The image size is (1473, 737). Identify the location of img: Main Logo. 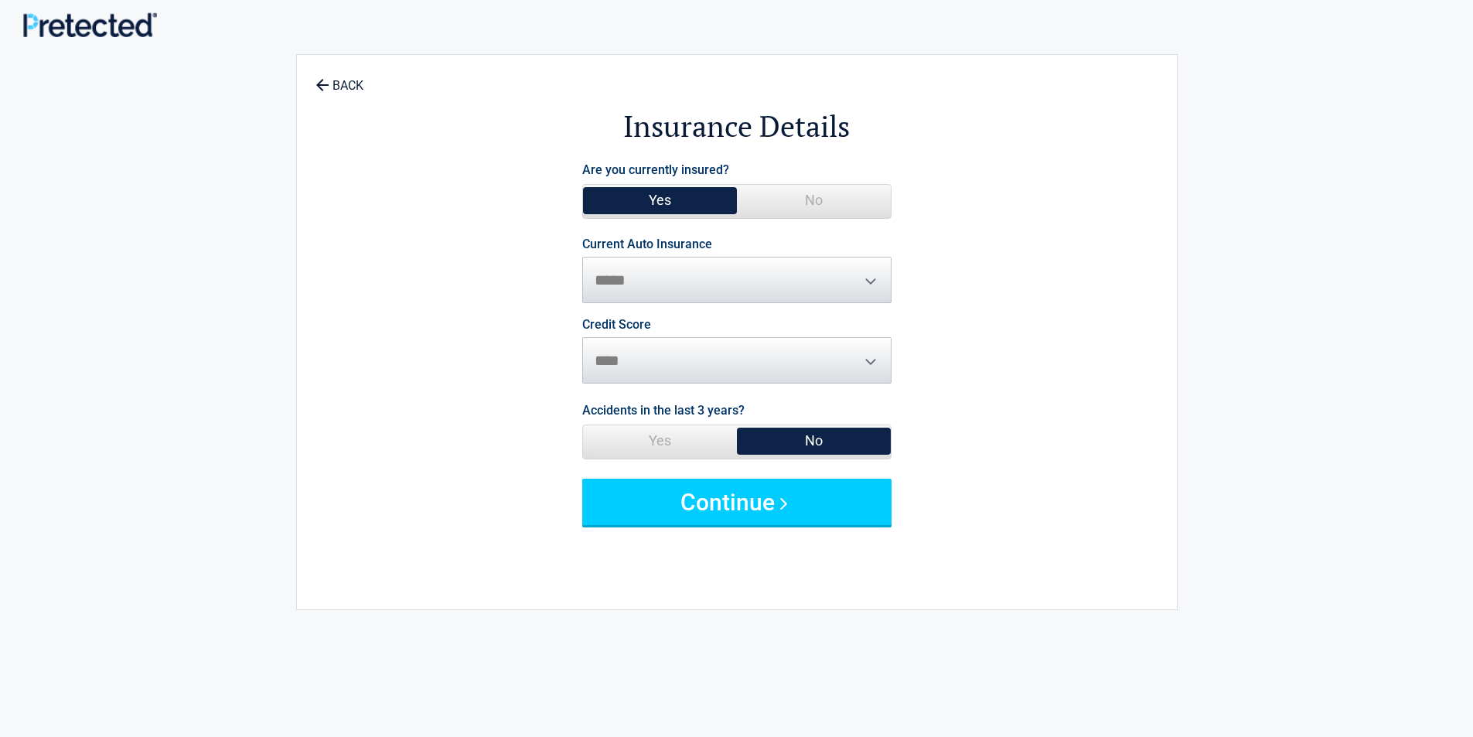
(90, 24).